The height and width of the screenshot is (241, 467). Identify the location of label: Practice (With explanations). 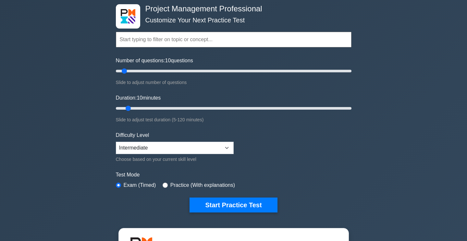
(203, 185).